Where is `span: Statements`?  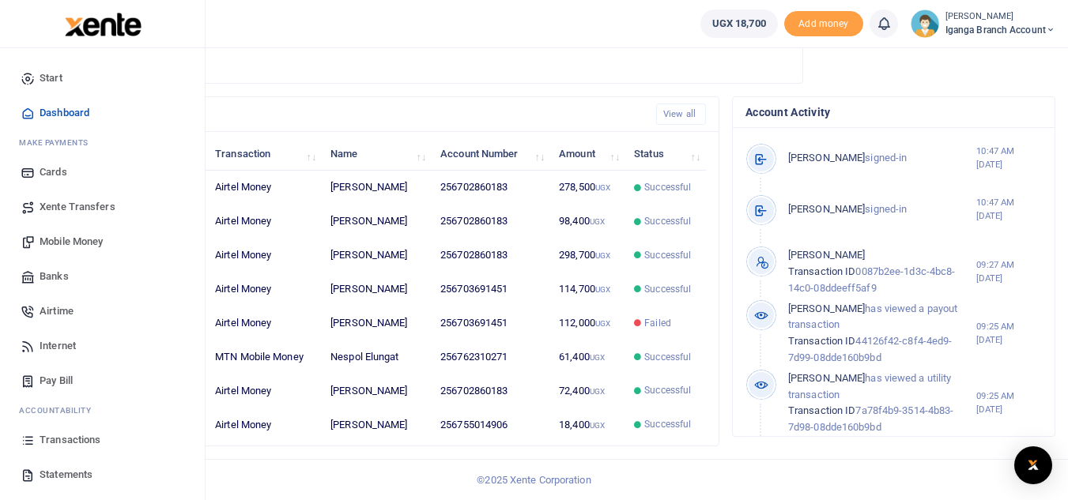 span: Statements is located at coordinates (66, 475).